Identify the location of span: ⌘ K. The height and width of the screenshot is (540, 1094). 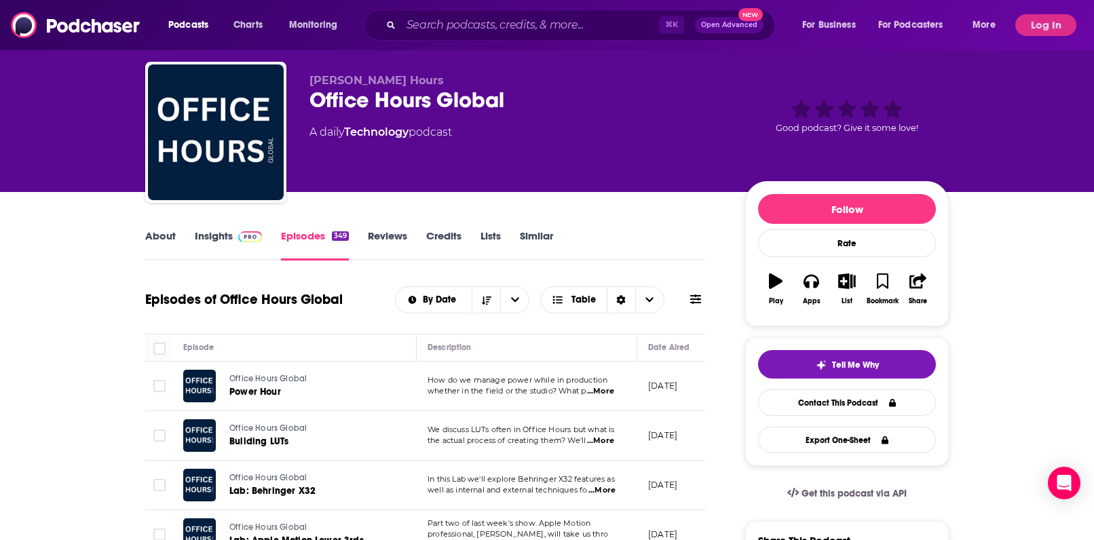
(671, 25).